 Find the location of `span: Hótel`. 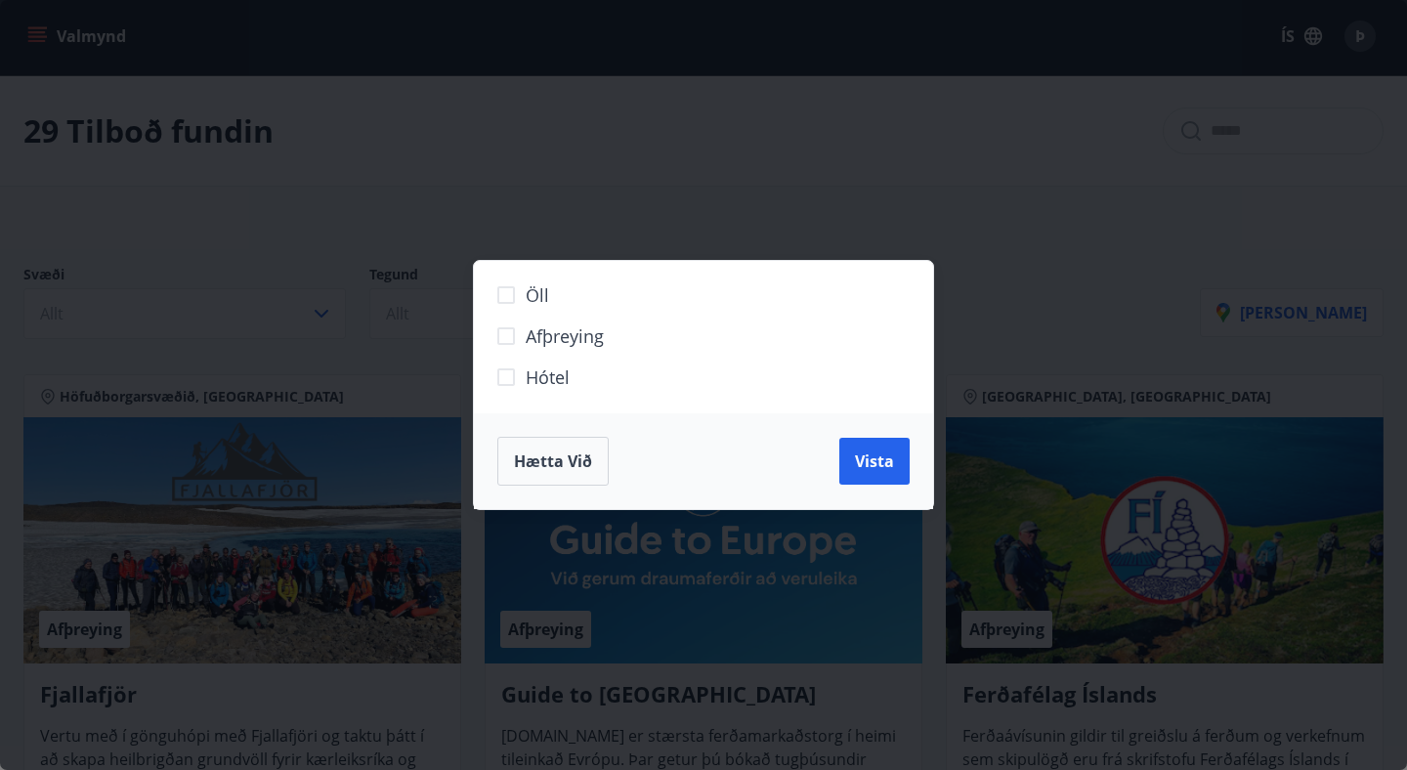

span: Hótel is located at coordinates (547, 377).